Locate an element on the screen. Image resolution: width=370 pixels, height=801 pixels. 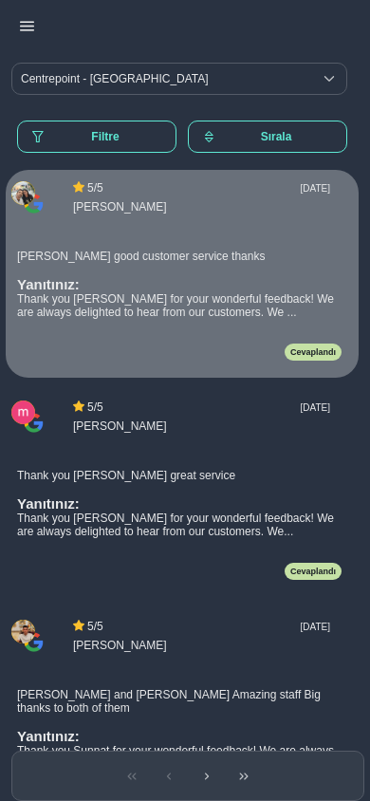
button: Filtre is located at coordinates (97, 137).